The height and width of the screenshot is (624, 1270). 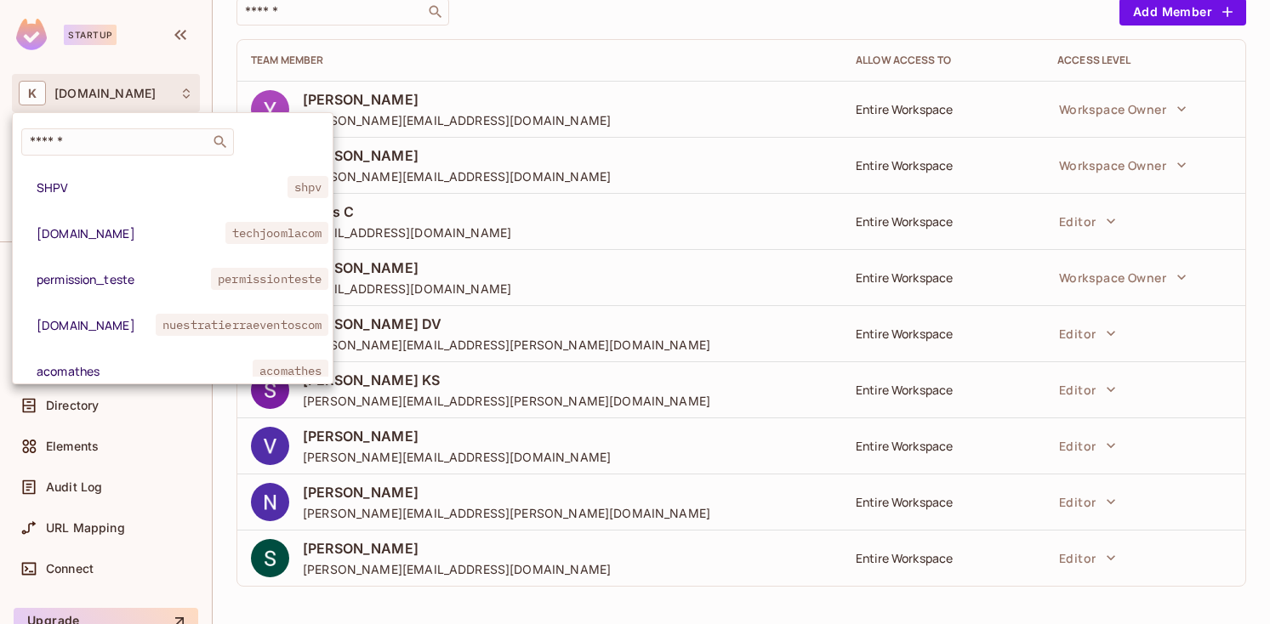 I want to click on span: permissionteste, so click(x=270, y=279).